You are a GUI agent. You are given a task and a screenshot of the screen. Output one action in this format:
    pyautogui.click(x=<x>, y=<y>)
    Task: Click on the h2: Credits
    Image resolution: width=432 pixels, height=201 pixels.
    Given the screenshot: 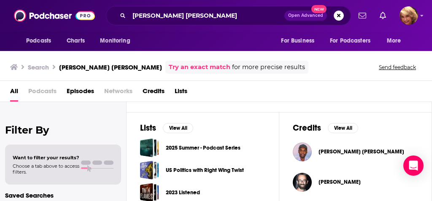 What is the action you would take?
    pyautogui.click(x=307, y=128)
    